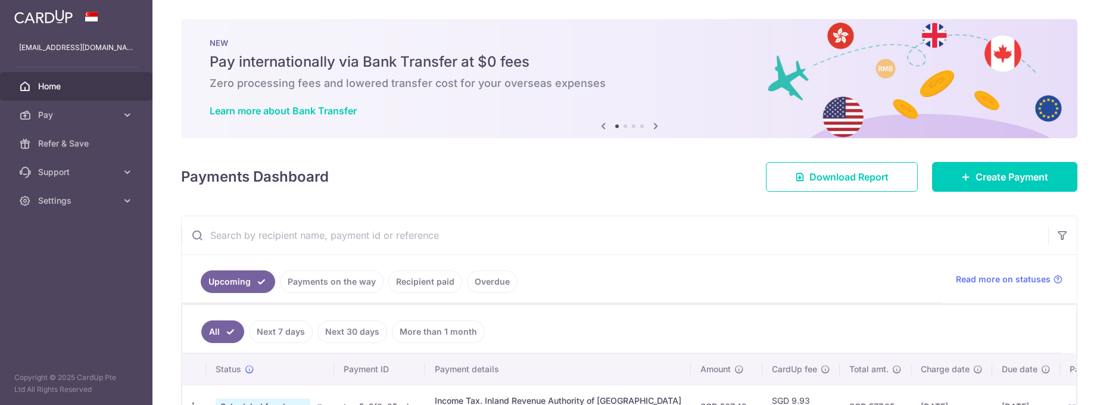 Image resolution: width=1106 pixels, height=405 pixels. I want to click on a: Next 30 days, so click(352, 332).